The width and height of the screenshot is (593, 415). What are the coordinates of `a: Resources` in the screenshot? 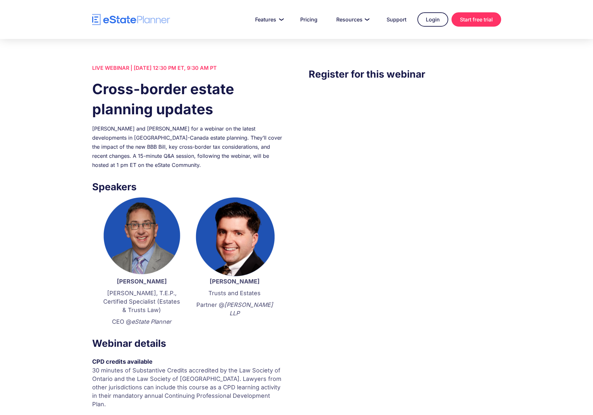 It's located at (352, 19).